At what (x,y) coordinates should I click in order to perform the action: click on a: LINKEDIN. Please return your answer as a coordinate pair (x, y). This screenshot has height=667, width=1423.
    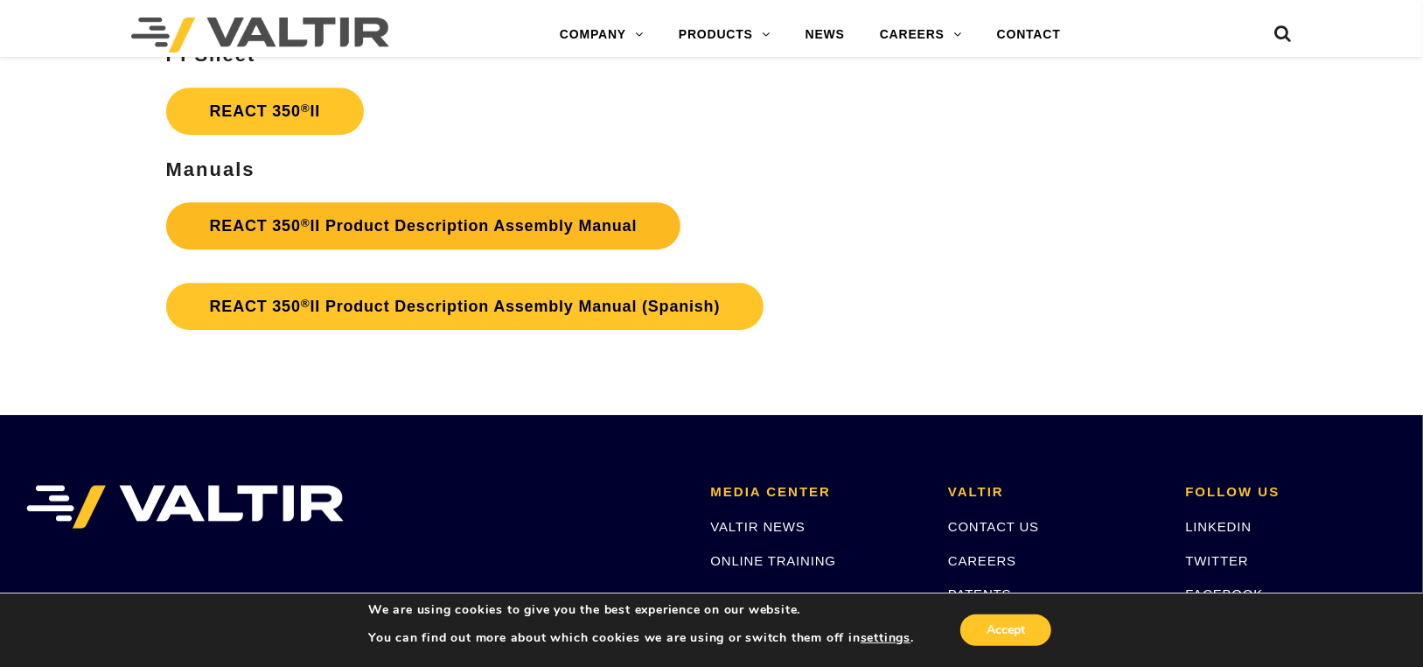
    Looking at the image, I should click on (1219, 526).